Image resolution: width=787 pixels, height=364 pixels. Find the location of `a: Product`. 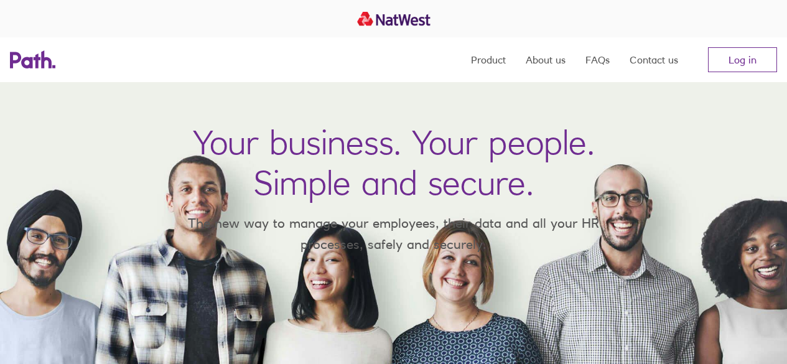

a: Product is located at coordinates (489, 60).